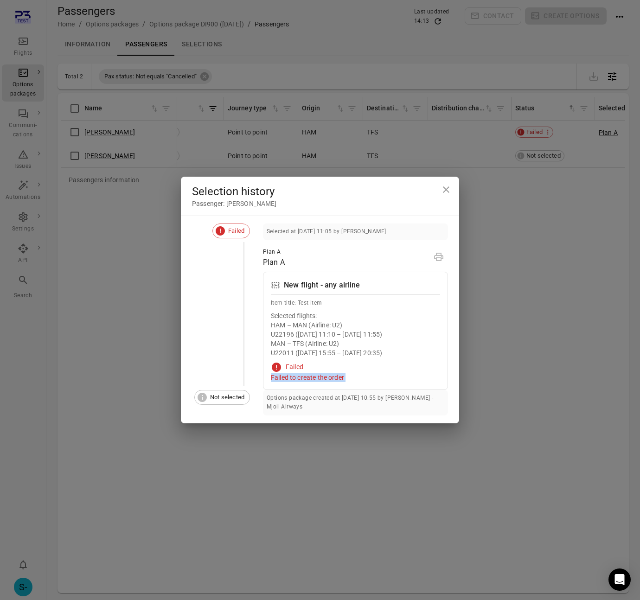 This screenshot has height=600, width=640. What do you see at coordinates (355, 377) in the screenshot?
I see `div: Failed to create the order` at bounding box center [355, 377].